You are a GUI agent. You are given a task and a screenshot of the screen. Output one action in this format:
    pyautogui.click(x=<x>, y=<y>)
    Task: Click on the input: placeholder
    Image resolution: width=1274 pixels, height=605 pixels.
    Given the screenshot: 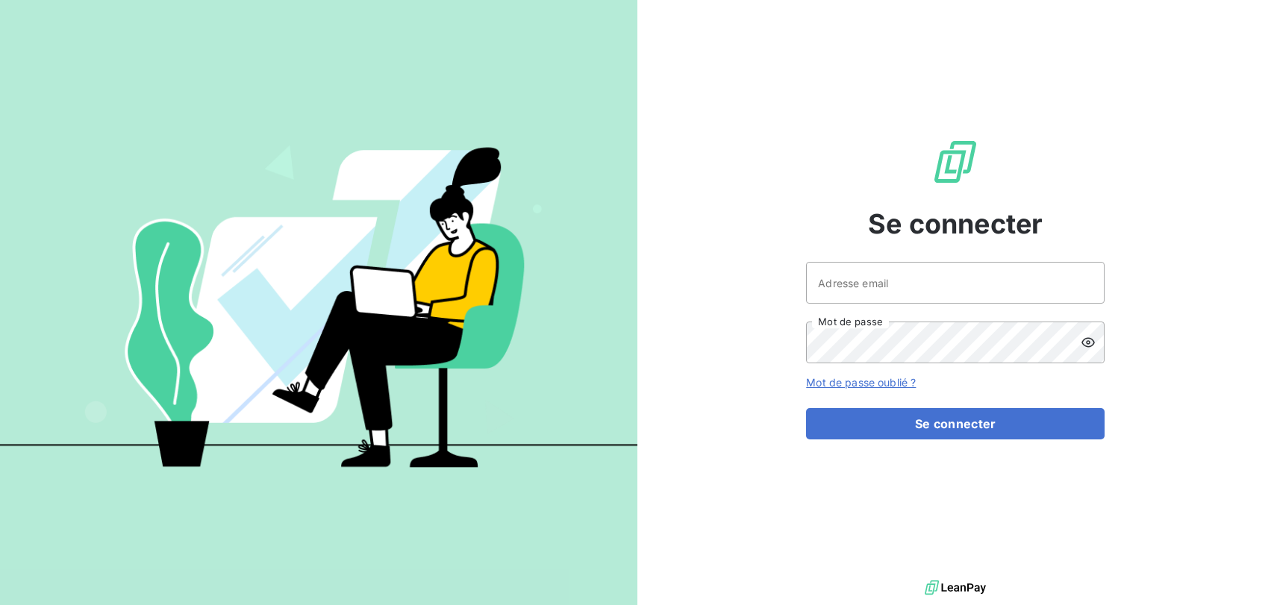 What is the action you would take?
    pyautogui.click(x=955, y=283)
    